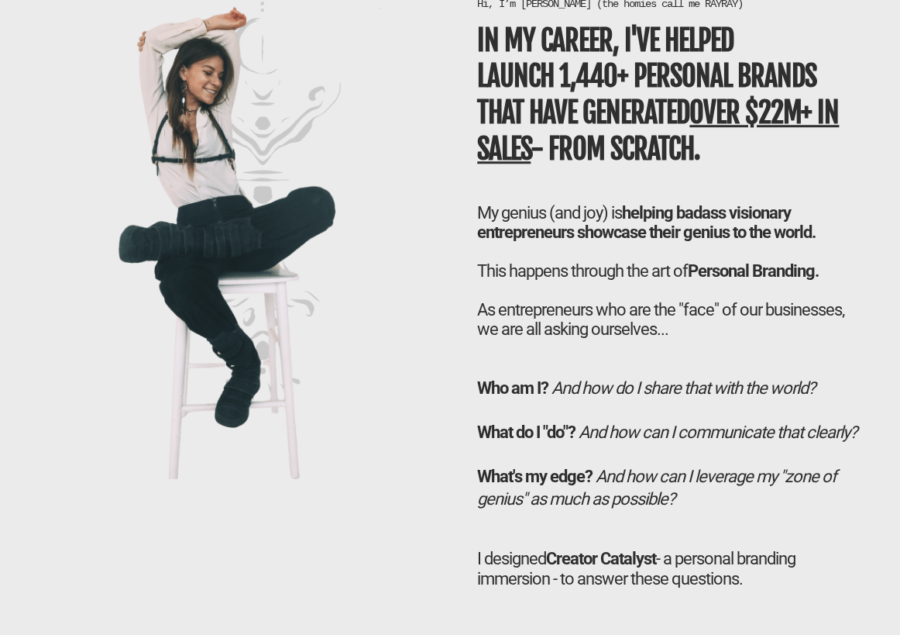 This screenshot has height=635, width=900. I want to click on div: This happens through the art of, so click(671, 300).